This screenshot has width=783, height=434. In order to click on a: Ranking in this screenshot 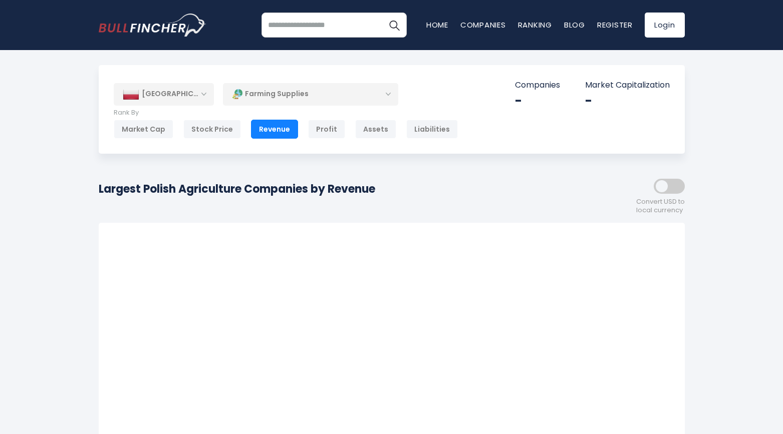, I will do `click(535, 25)`.